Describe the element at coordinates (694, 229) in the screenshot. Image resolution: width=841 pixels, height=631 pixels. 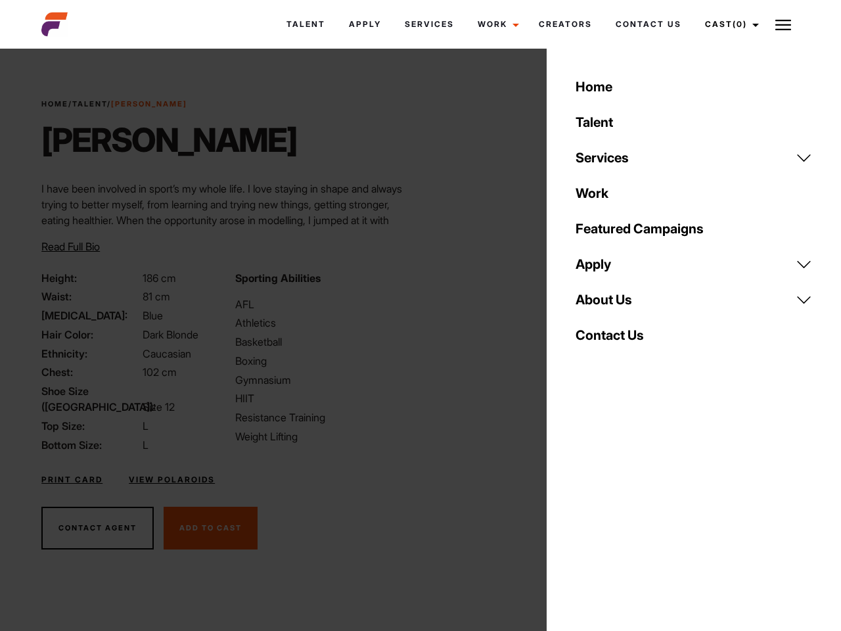
I see `a: Featured Campaigns` at that location.